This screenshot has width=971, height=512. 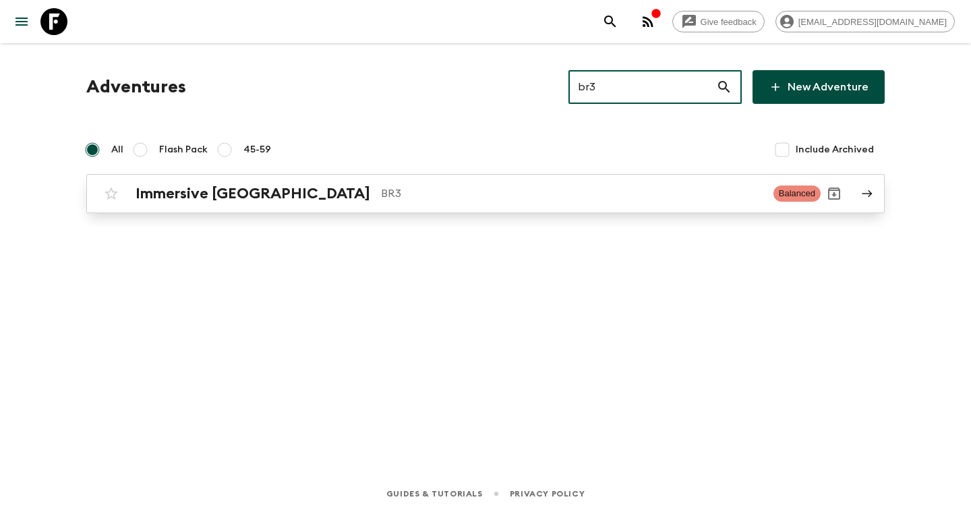 What do you see at coordinates (797, 193) in the screenshot?
I see `span: Balanced` at bounding box center [797, 193].